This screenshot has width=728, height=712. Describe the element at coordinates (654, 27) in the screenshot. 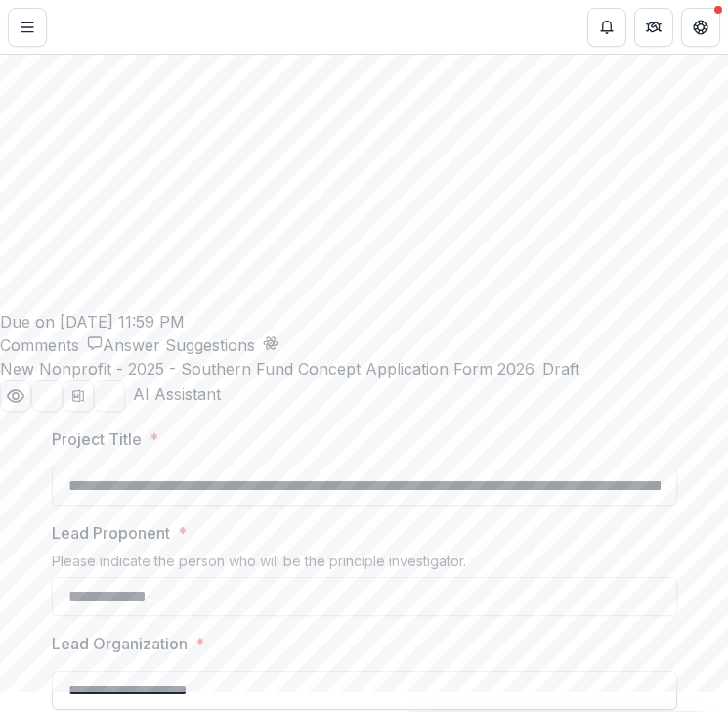

I see `button: Partners` at that location.